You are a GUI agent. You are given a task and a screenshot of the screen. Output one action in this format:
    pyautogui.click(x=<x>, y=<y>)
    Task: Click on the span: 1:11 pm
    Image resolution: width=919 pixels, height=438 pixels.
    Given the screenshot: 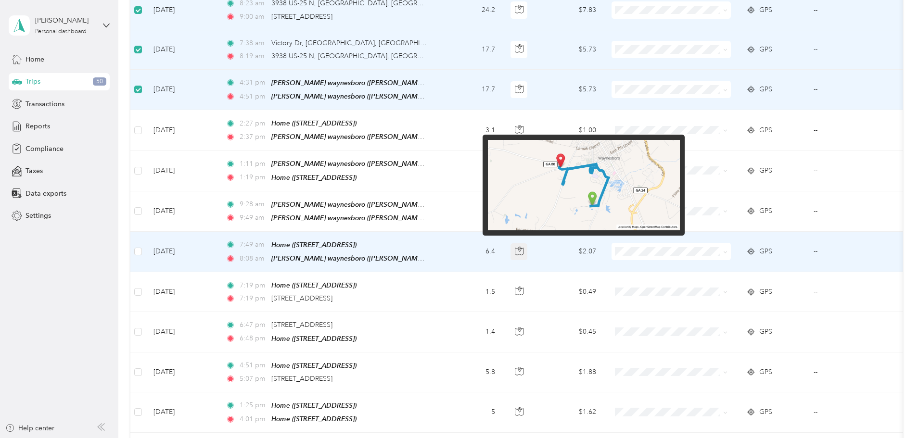 What is the action you would take?
    pyautogui.click(x=253, y=164)
    